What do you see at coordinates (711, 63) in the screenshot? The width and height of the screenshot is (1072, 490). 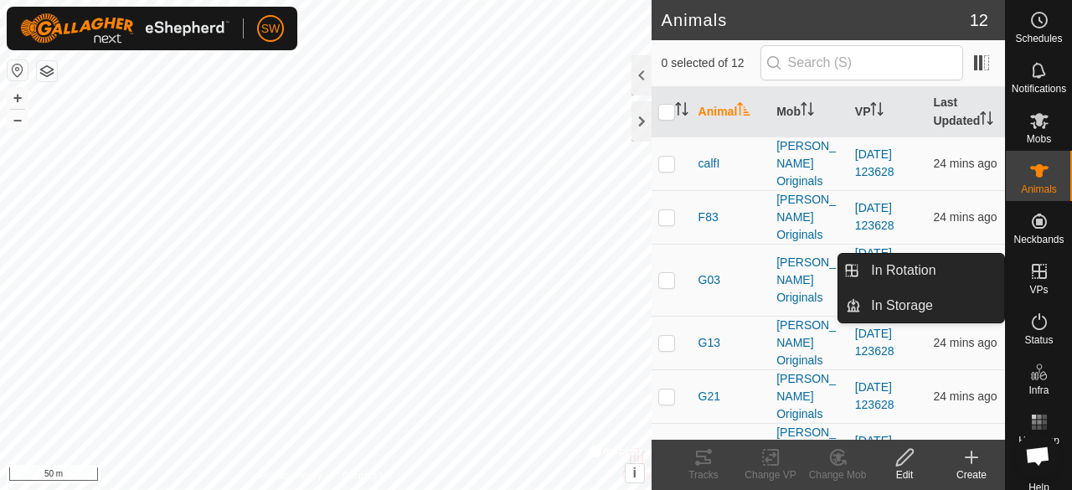 I see `span: 0 selected of 12` at bounding box center [711, 63].